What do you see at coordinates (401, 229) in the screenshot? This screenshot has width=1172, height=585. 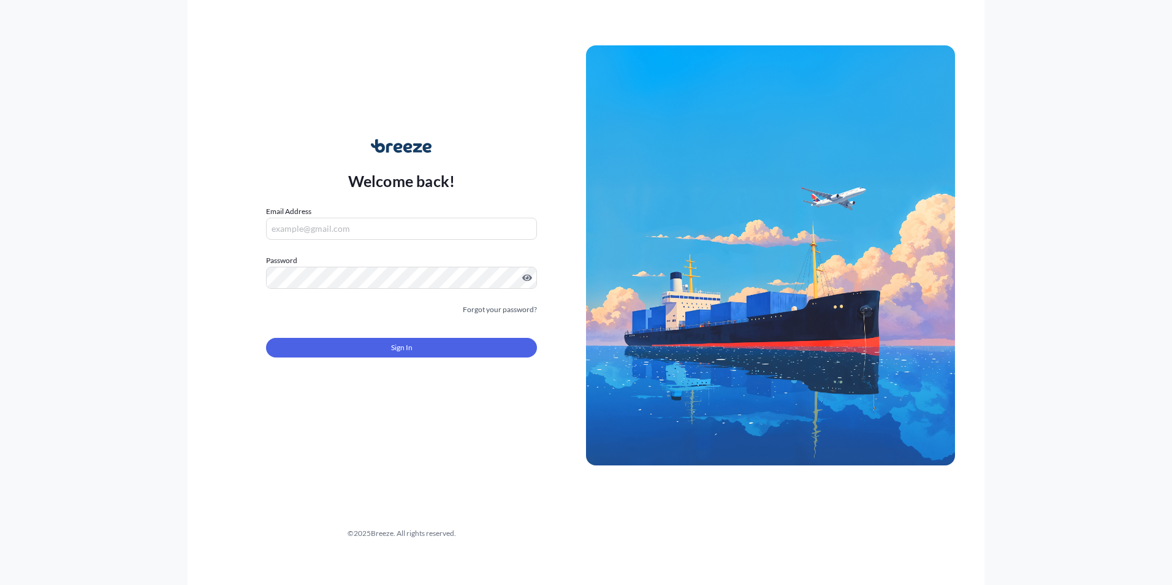 I see `input: example@gmail.com` at bounding box center [401, 229].